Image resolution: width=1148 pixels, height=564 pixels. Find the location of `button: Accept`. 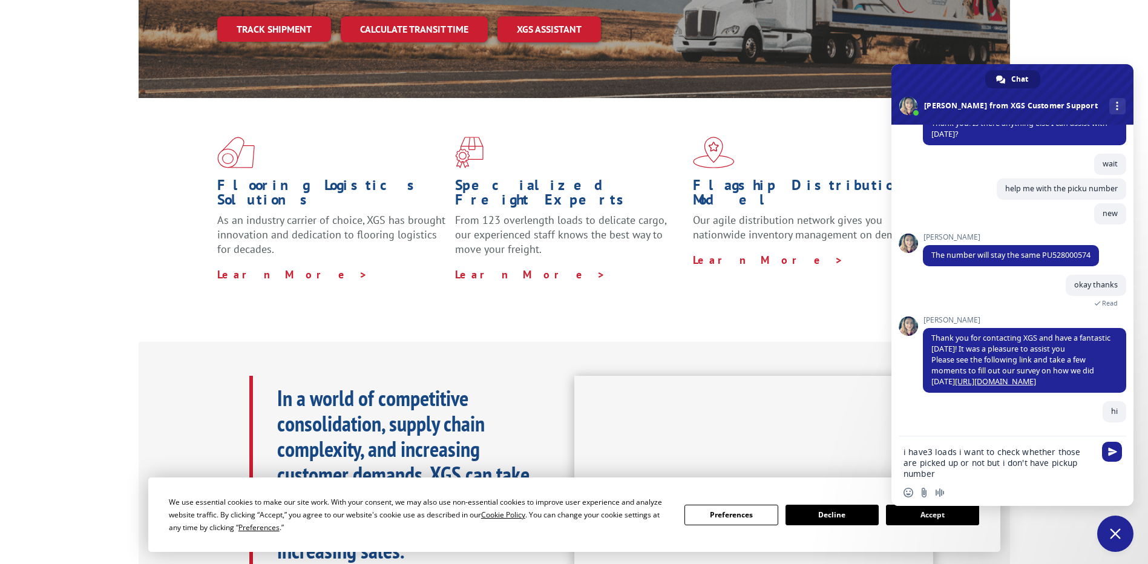

button: Accept is located at coordinates (933, 515).